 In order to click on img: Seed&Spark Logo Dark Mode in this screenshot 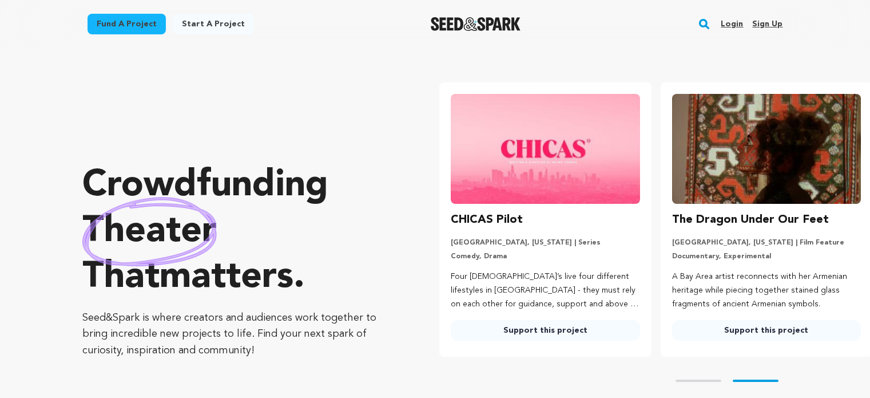, I will do `click(475, 24)`.